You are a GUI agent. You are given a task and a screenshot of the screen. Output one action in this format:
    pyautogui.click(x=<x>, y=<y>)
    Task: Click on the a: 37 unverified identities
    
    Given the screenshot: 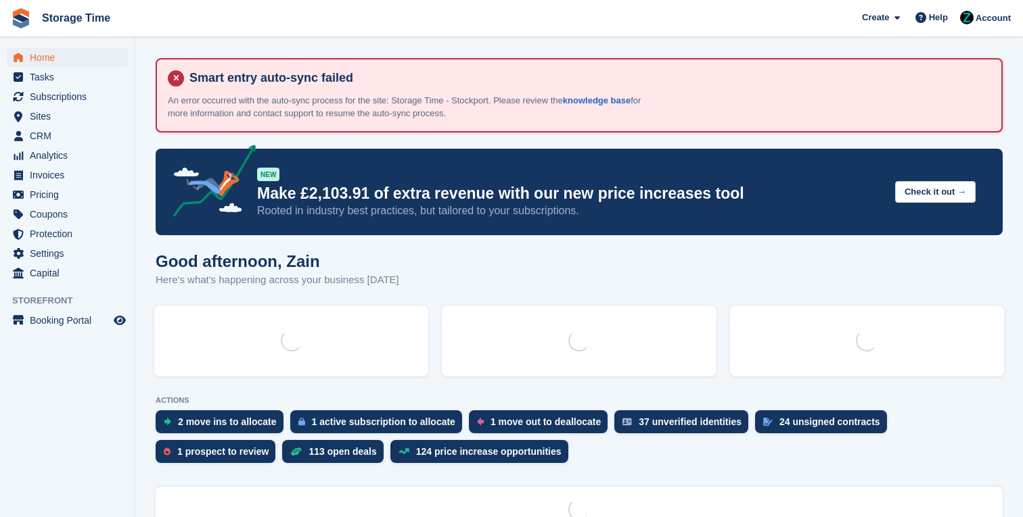 What is the action you would take?
    pyautogui.click(x=684, y=425)
    